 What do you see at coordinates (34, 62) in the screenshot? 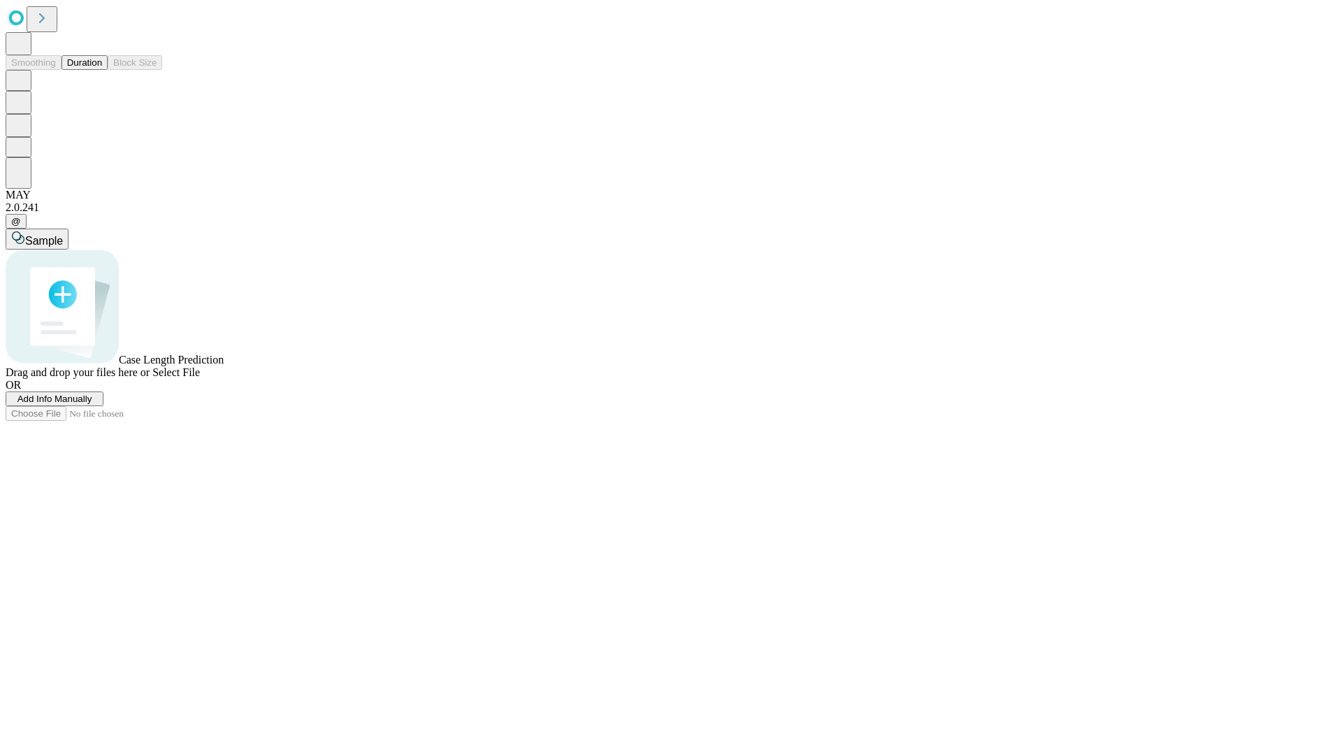
I see `button: Smoothing` at bounding box center [34, 62].